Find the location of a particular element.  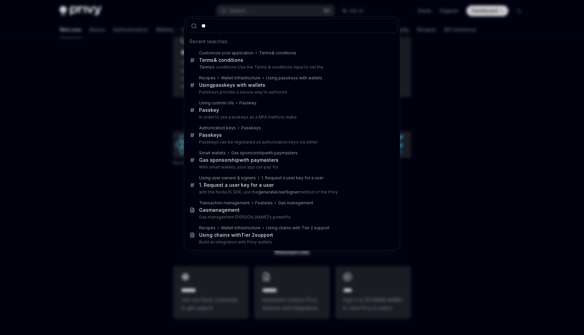

p: with the NodeJS SDK, use the method of the Privy is located at coordinates (291, 192).